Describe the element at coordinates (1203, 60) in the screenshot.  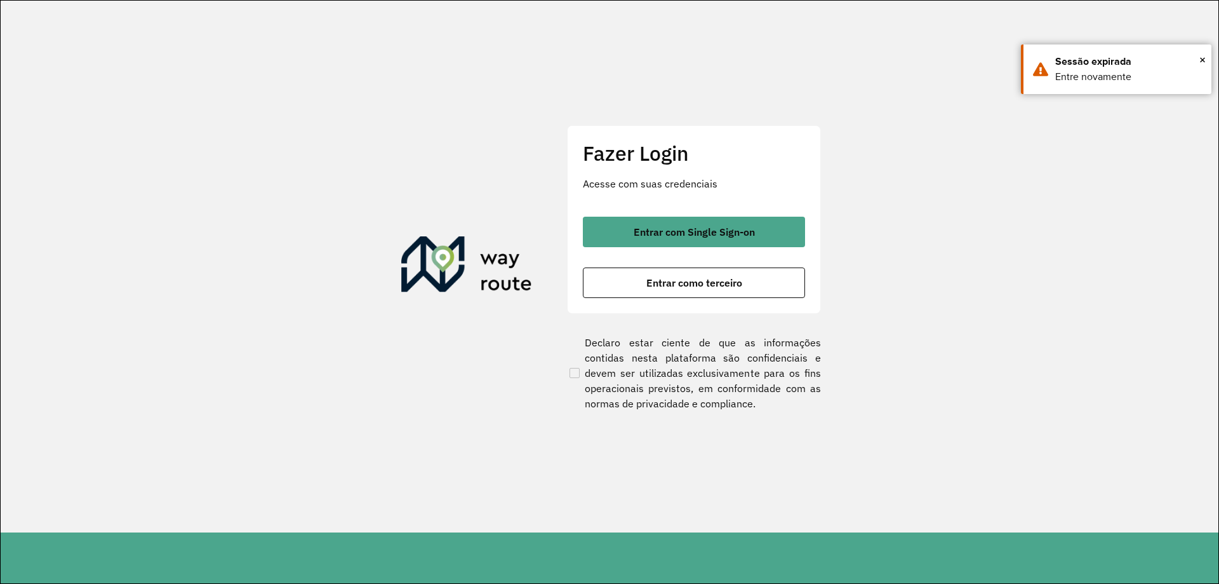
I see `button: Close` at that location.